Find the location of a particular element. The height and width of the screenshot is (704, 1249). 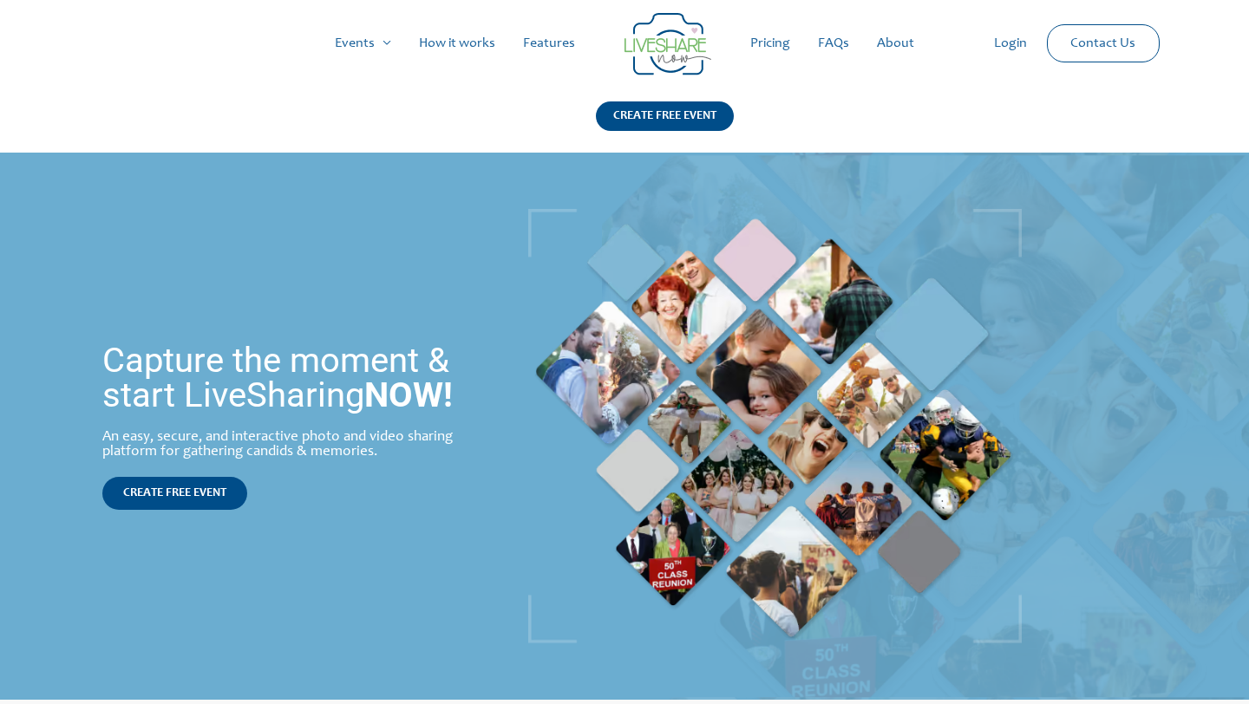

div: CREATE FREE EVENT is located at coordinates (665, 116).